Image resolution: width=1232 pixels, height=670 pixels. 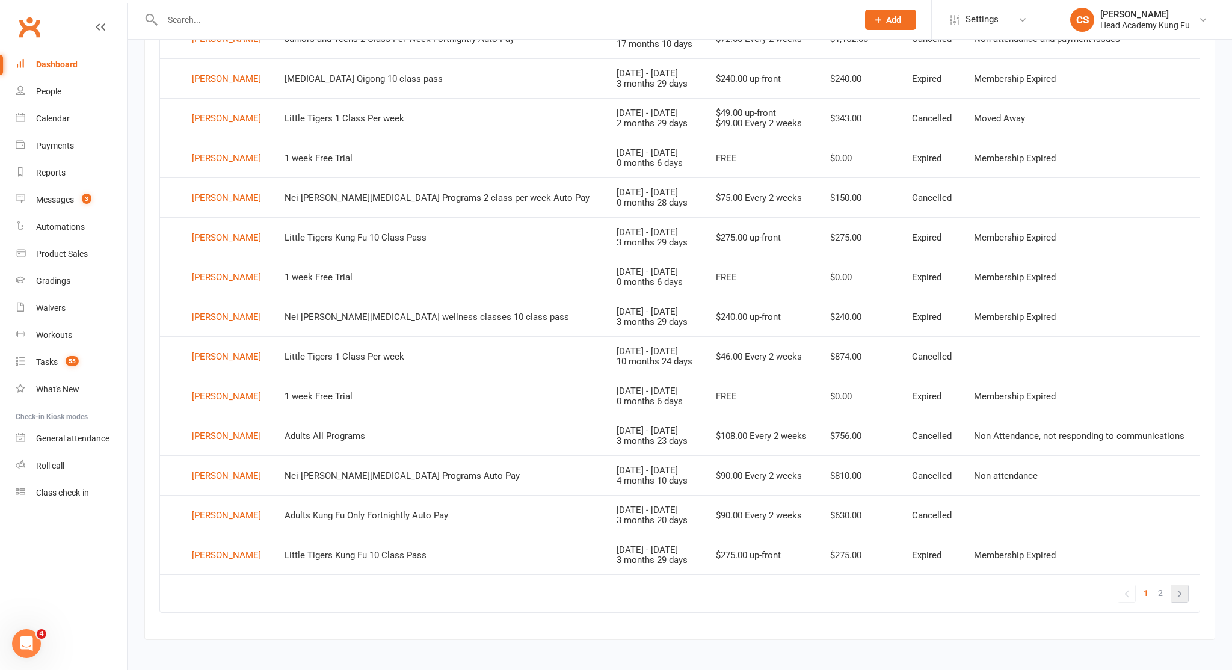 I want to click on td: Non attendance, so click(x=1081, y=475).